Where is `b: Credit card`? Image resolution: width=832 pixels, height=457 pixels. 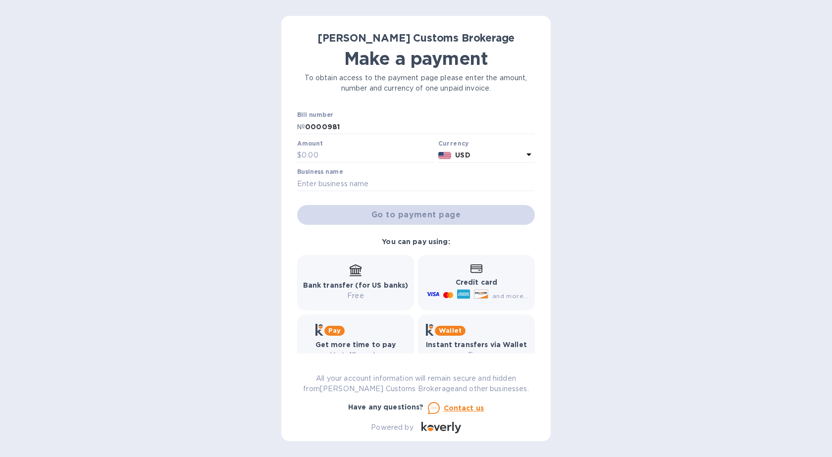 b: Credit card is located at coordinates (476, 282).